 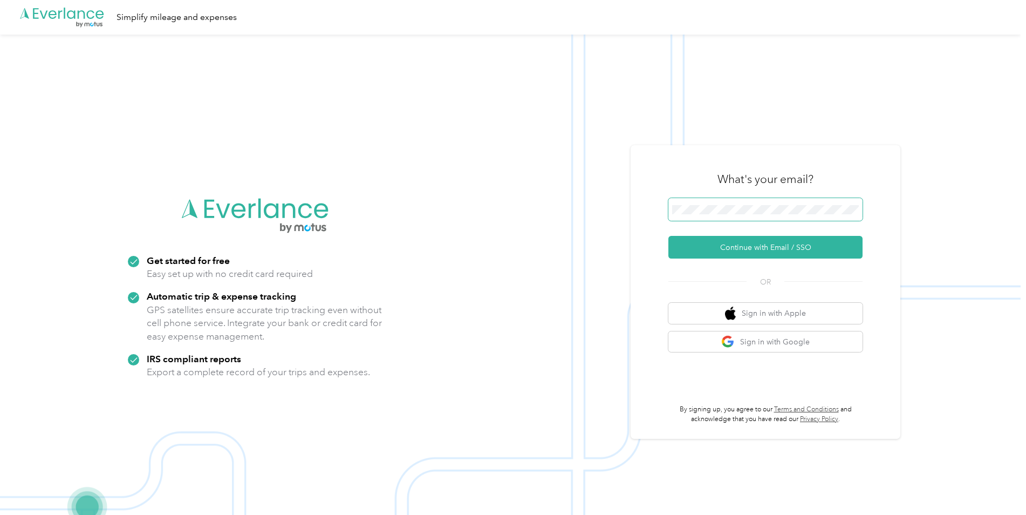 I want to click on strong: Get started for free, so click(x=188, y=260).